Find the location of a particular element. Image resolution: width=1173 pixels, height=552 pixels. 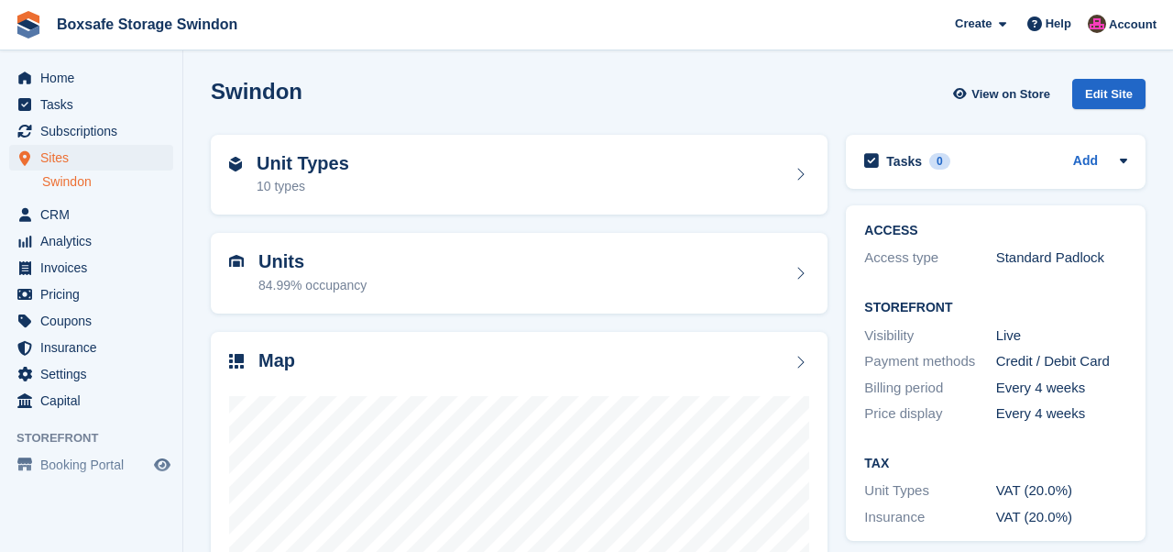

a: Add is located at coordinates (1085, 161).